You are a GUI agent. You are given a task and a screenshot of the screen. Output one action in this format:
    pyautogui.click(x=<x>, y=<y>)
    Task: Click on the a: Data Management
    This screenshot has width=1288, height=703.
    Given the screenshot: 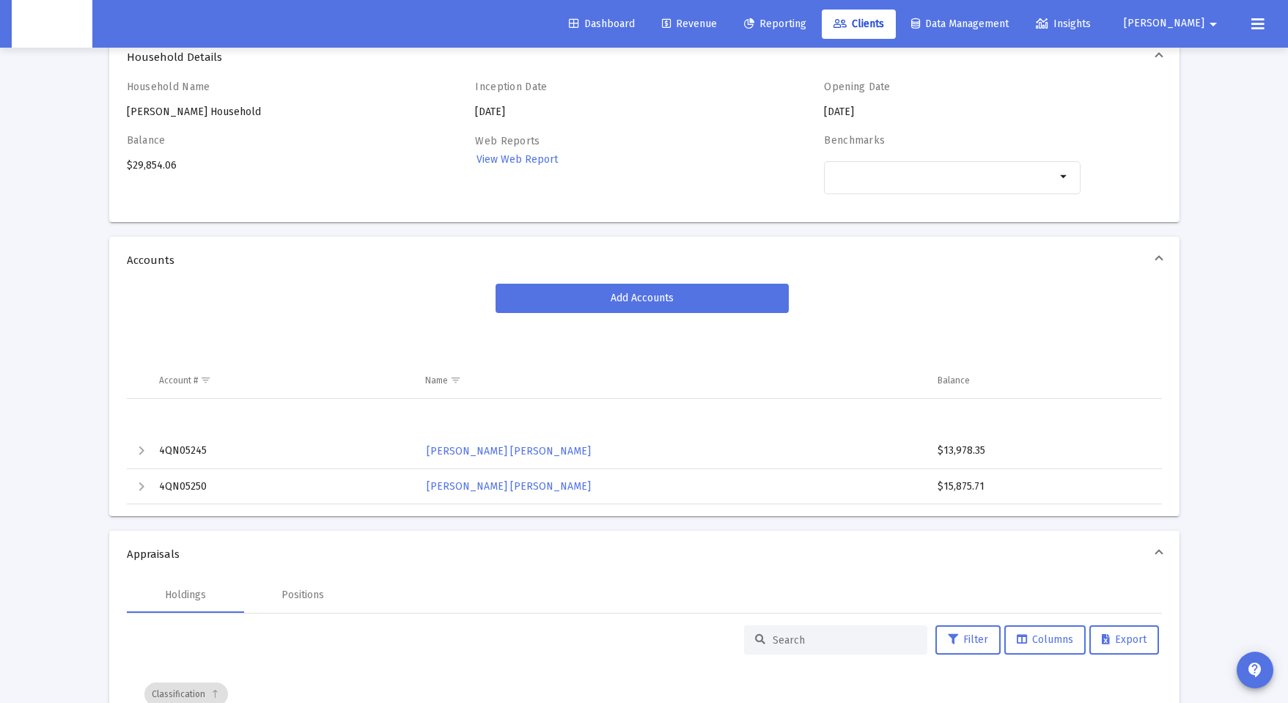 What is the action you would take?
    pyautogui.click(x=960, y=24)
    